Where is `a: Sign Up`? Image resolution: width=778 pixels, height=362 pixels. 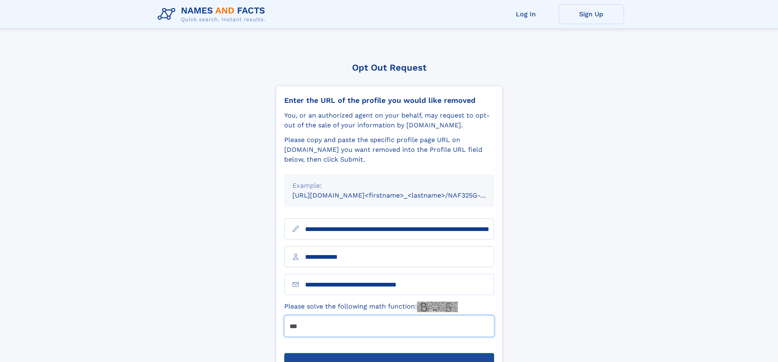 a: Sign Up is located at coordinates (592, 14).